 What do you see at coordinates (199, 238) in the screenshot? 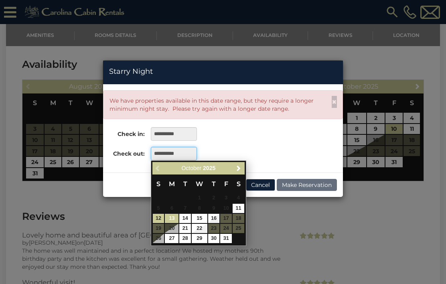
I see `a: 29` at bounding box center [199, 238].